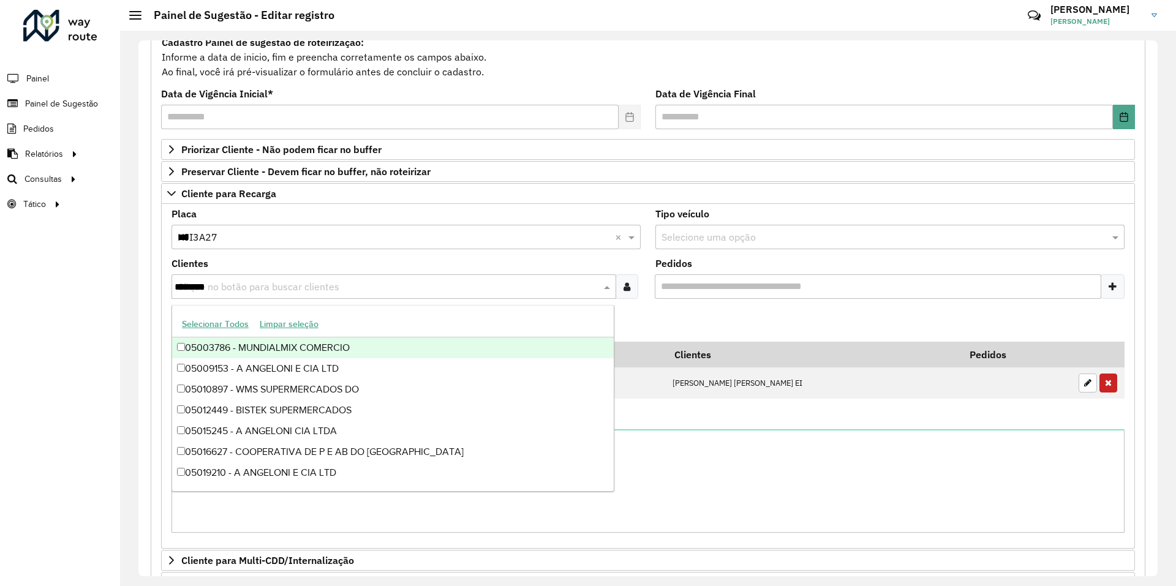 This screenshot has width=1176, height=586. I want to click on span: Painel, so click(37, 78).